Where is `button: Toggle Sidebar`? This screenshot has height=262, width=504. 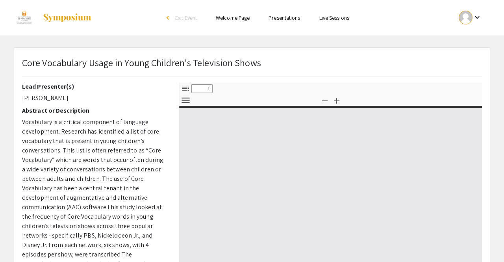
button: Toggle Sidebar is located at coordinates (185, 88).